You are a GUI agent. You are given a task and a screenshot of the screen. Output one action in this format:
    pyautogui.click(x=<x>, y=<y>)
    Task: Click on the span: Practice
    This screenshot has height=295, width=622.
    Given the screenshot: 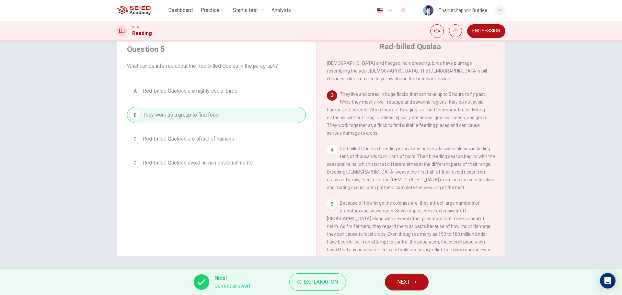 What is the action you would take?
    pyautogui.click(x=210, y=10)
    